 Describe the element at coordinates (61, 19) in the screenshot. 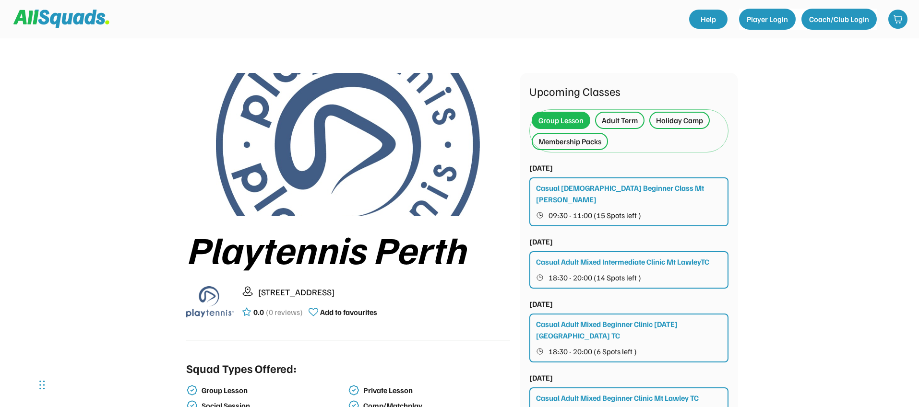

I see `img: Squad%20Logo.svg` at that location.